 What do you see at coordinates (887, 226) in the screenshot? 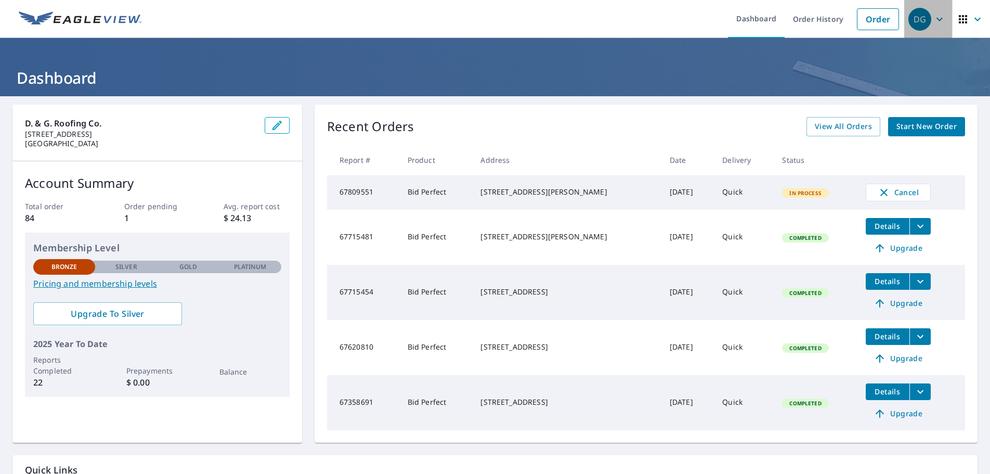
I see `button: detailsBtn-67715481` at bounding box center [887, 226].